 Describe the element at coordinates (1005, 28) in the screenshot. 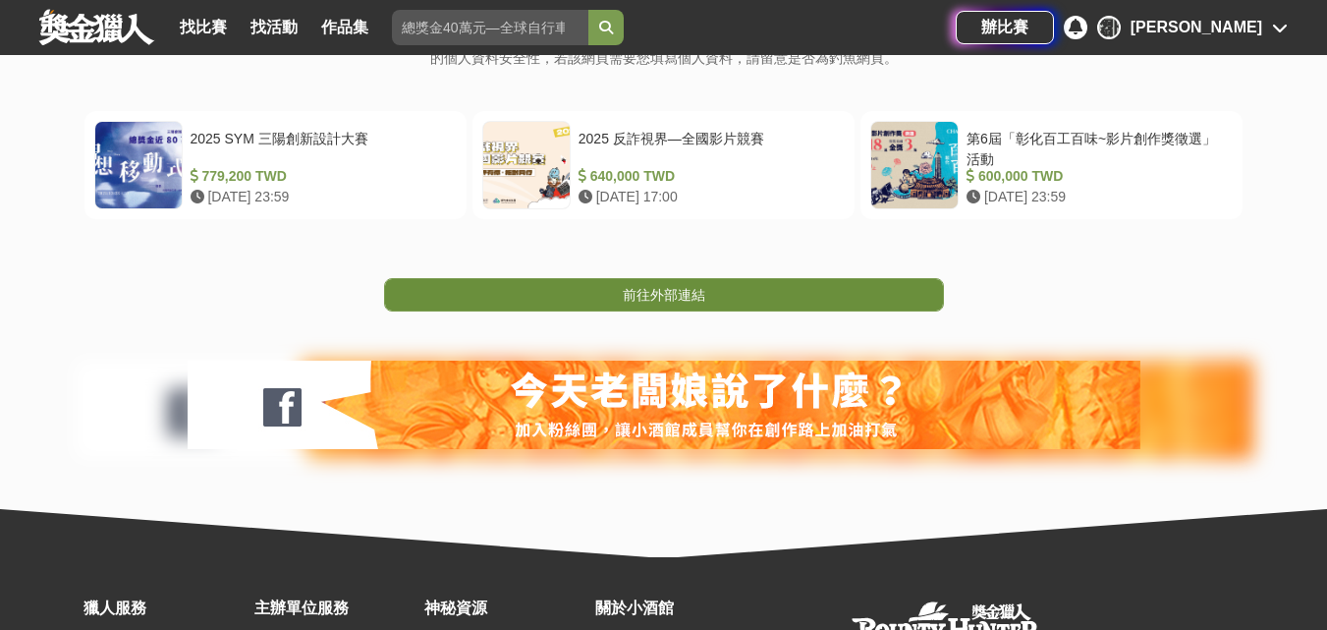

I see `div: 辦比賽` at that location.